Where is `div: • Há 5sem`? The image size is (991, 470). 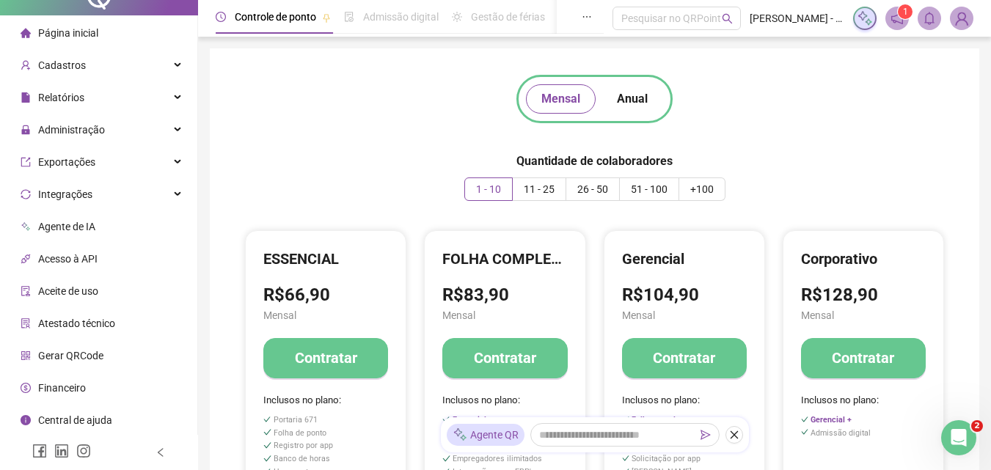 div: • Há 5sem is located at coordinates (109, 182).